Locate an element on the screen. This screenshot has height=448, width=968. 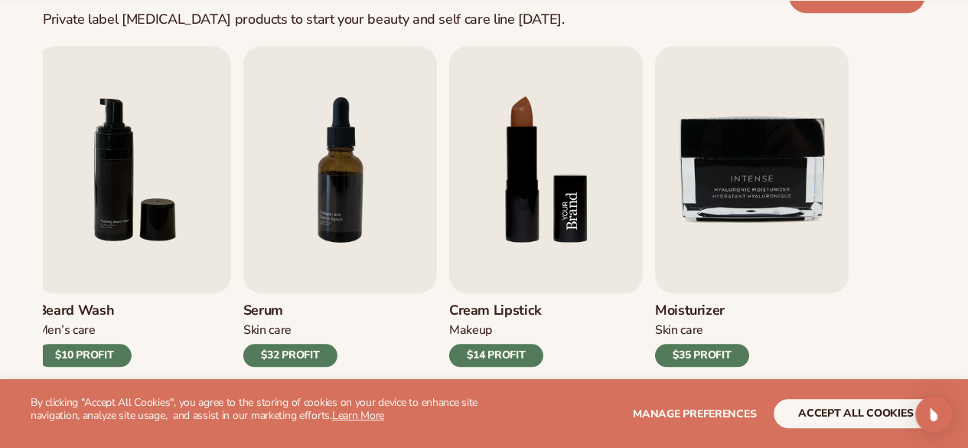
div: Makeup is located at coordinates (496, 330).